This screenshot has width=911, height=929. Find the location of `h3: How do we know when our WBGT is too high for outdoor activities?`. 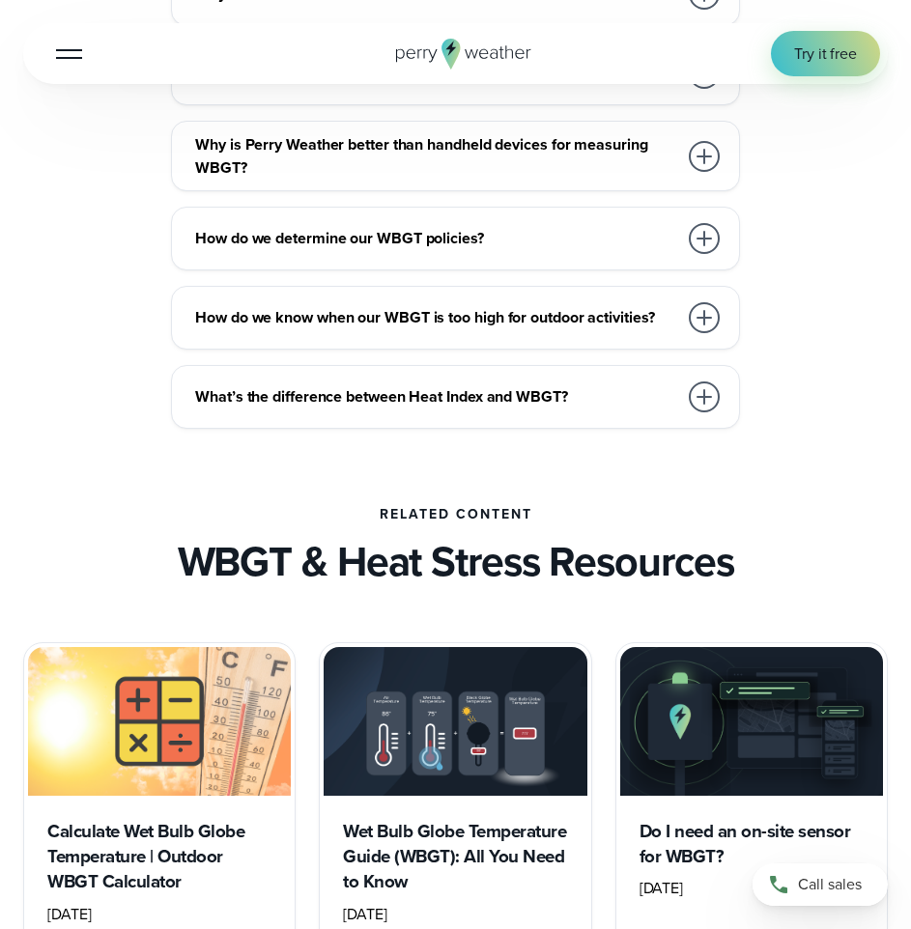

h3: How do we know when our WBGT is too high for outdoor activities? is located at coordinates (435, 317).